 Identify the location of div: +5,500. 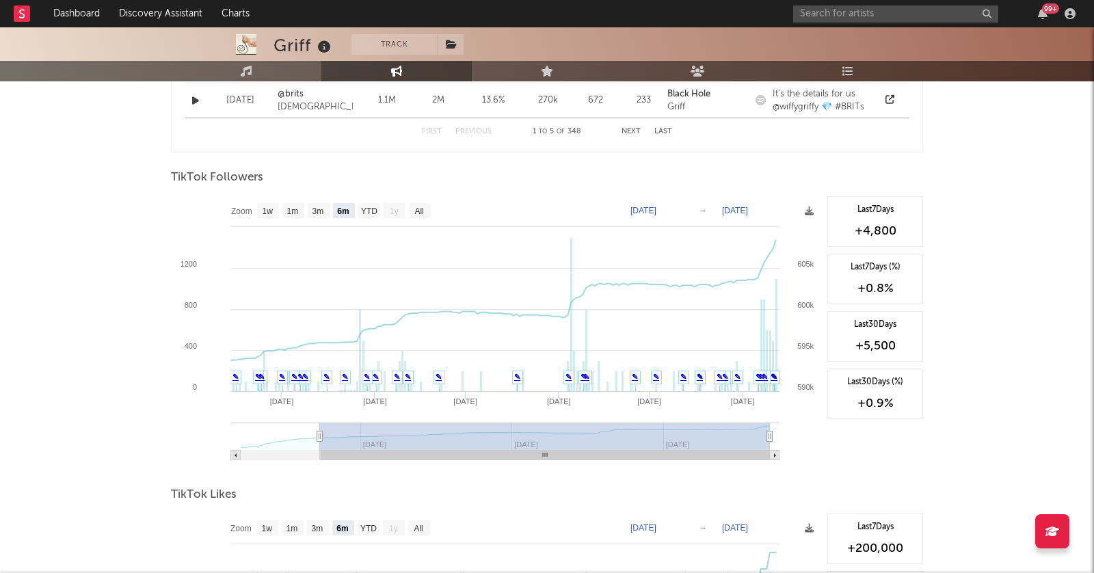
(875, 346).